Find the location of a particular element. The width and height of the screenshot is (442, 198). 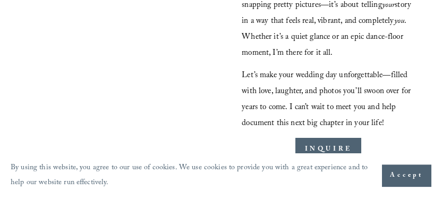

span: Let’s make your wedding day unforgettable—filled with love, laughter, and photos you’ll swoon ove... is located at coordinates (328, 99).